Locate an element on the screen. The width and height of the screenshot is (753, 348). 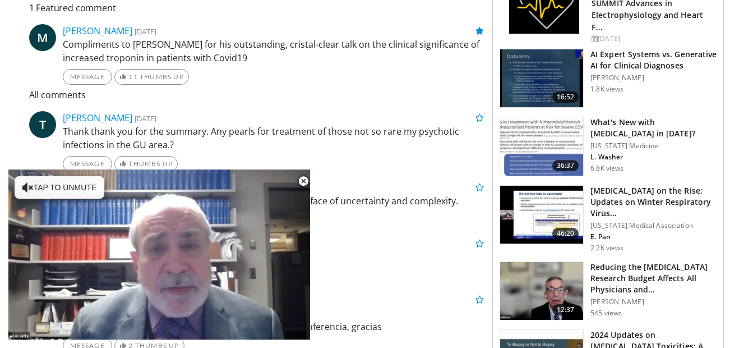
video-js: Video Player is located at coordinates (159, 255).